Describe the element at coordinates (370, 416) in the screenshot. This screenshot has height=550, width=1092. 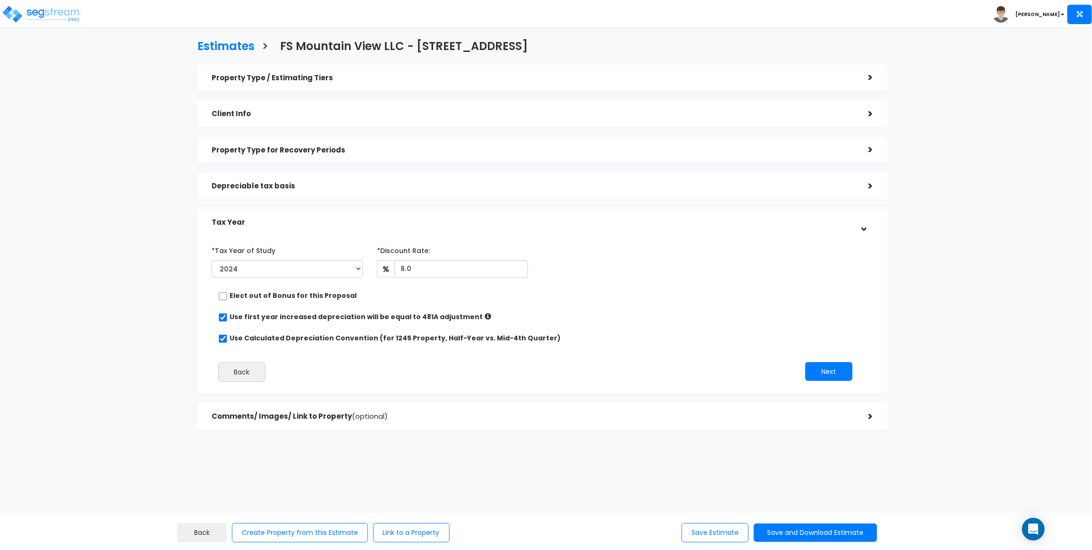
I see `span: (optional)` at that location.